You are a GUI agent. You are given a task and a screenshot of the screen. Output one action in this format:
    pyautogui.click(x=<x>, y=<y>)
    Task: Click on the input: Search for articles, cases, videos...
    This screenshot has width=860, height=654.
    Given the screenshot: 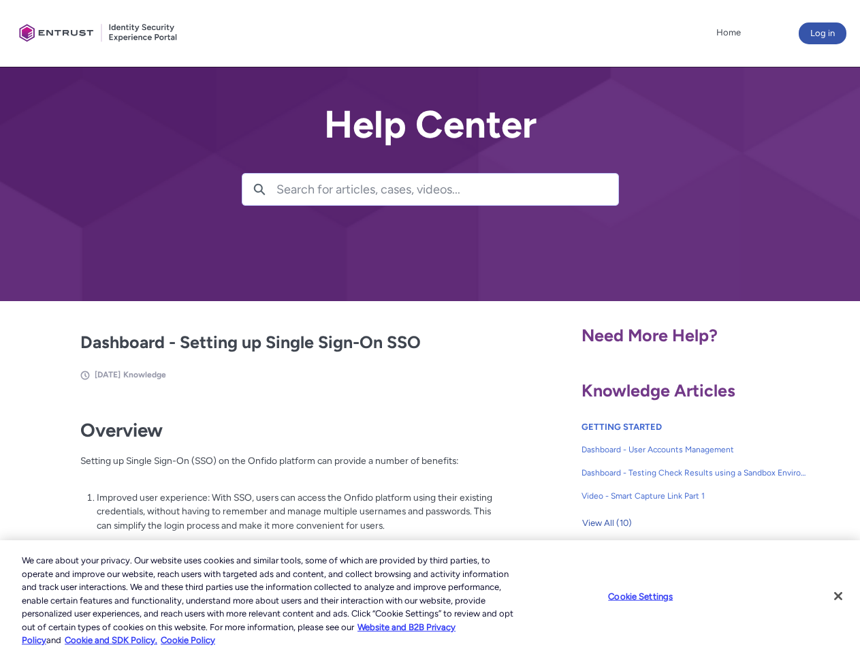 What is the action you would take?
    pyautogui.click(x=447, y=189)
    